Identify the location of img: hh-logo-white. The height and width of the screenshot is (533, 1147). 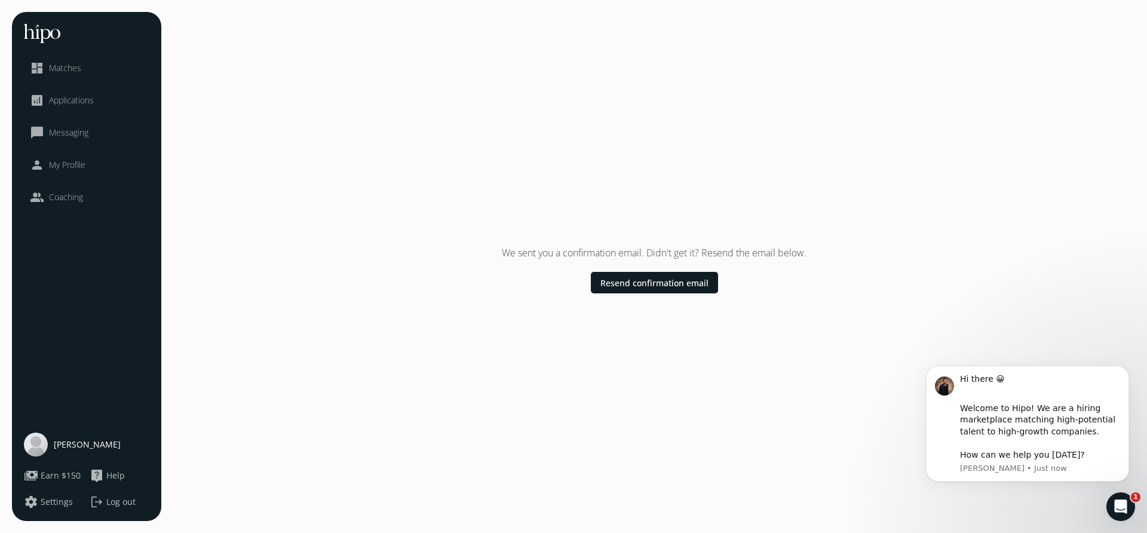
(42, 33).